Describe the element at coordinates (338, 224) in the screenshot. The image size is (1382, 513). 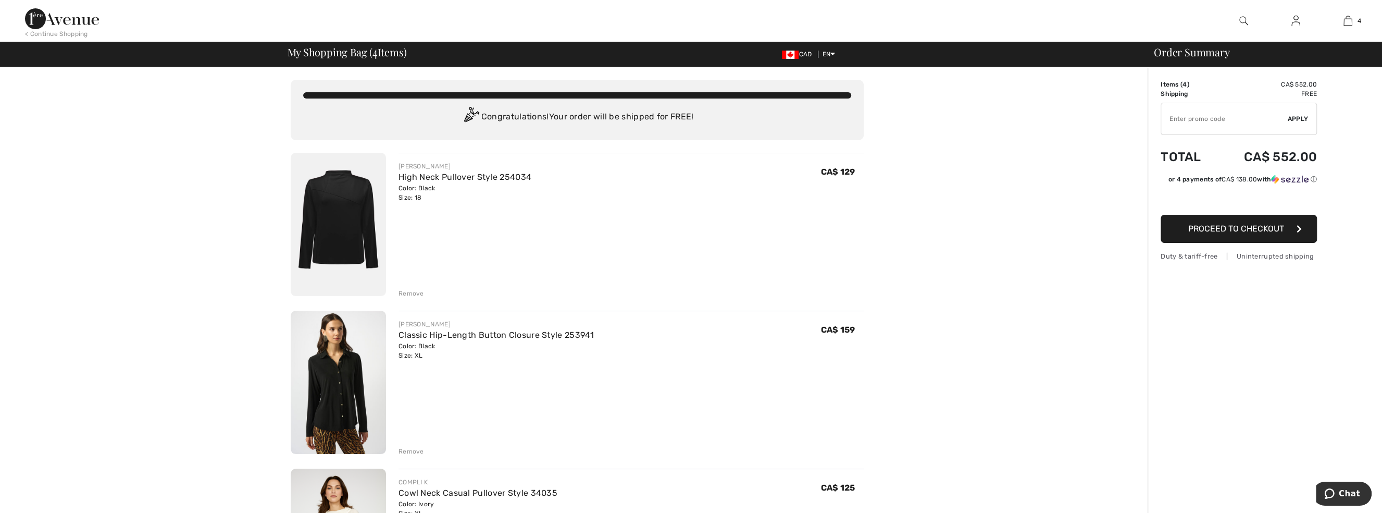
I see `img: High Neck Pullover Style 254034` at that location.